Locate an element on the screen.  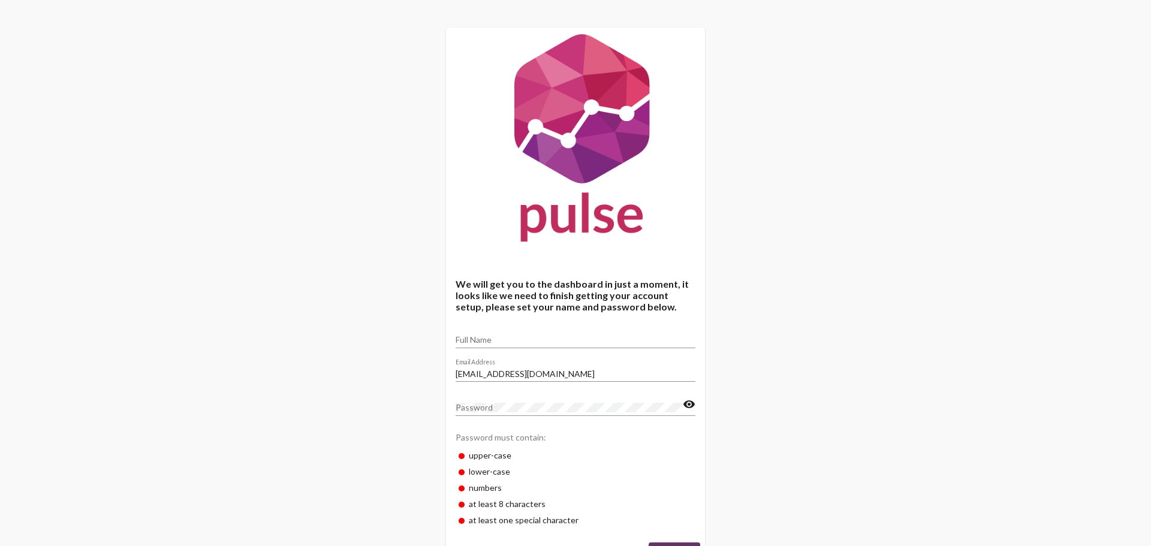
mat-icon: visibility is located at coordinates (689, 405).